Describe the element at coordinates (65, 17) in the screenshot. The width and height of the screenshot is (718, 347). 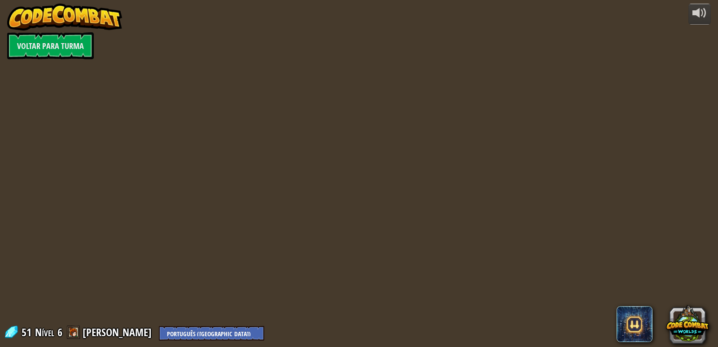
I see `img: CodeCombat - Learn how to code by playing a game` at that location.